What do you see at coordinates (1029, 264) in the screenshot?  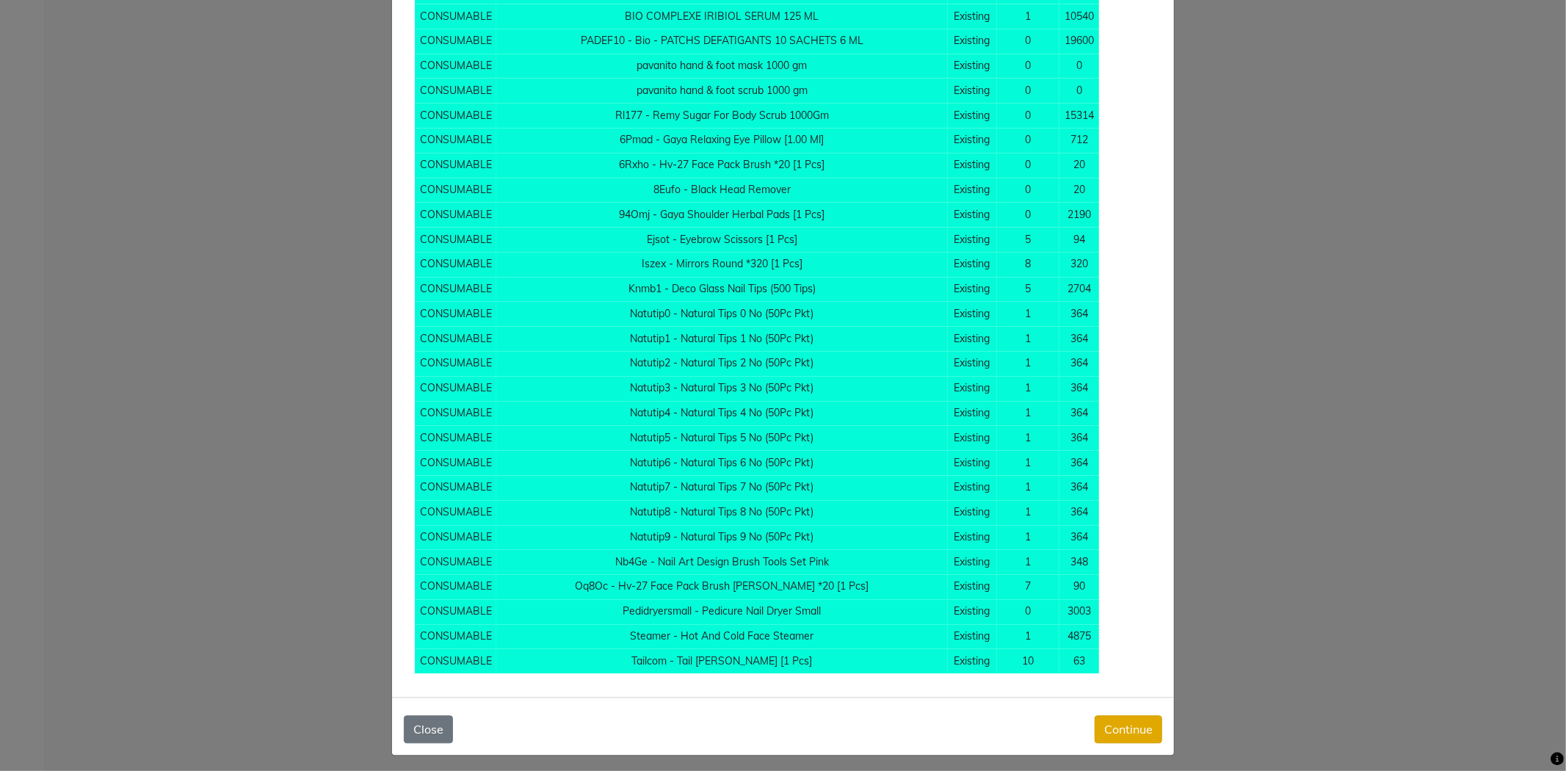 I see `td: 8` at bounding box center [1029, 264].